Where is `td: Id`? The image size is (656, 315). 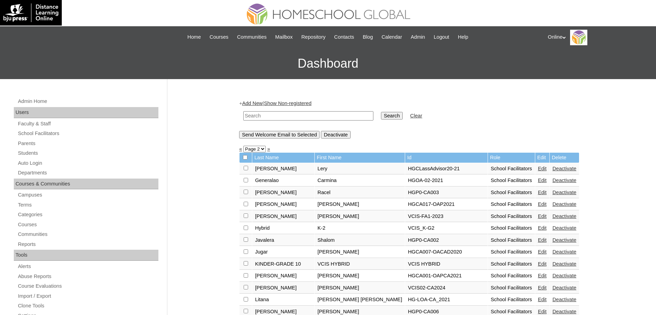 td: Id is located at coordinates (446, 157).